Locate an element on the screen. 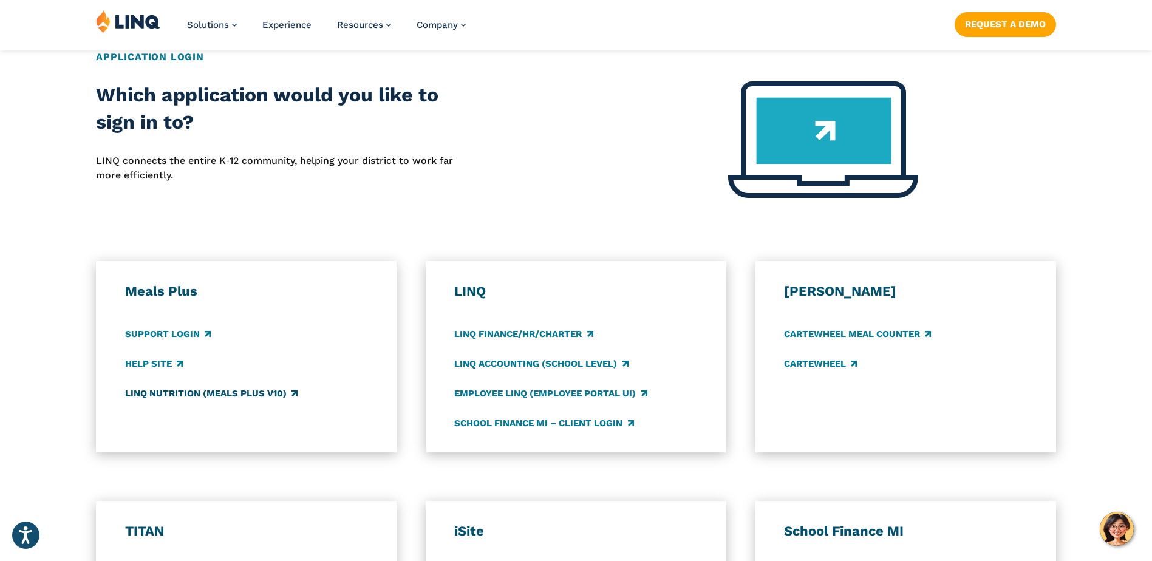 Image resolution: width=1152 pixels, height=561 pixels. a: LINQ Nutrition (Meals Plus v10) is located at coordinates (211, 393).